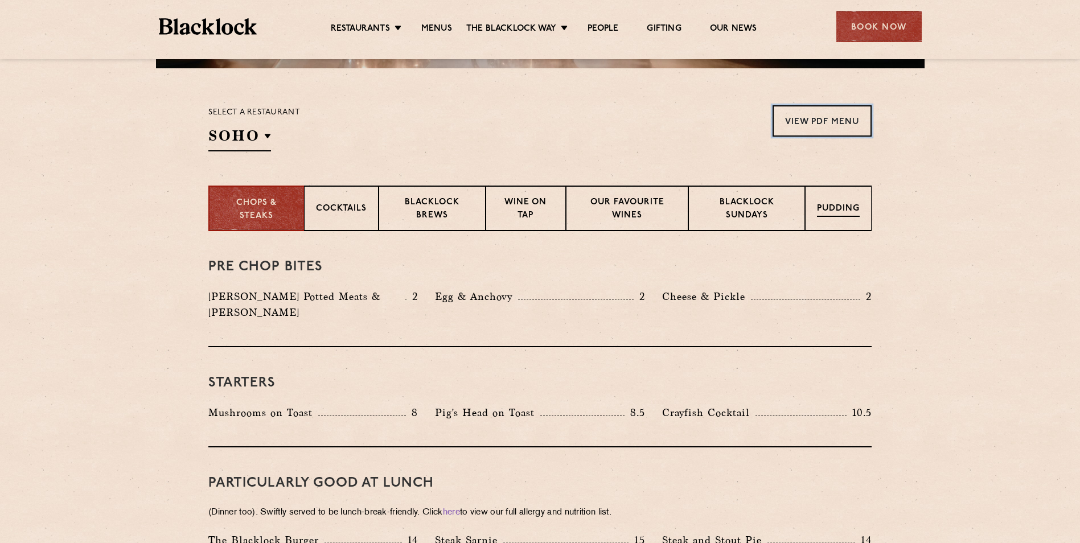 The width and height of the screenshot is (1080, 543). What do you see at coordinates (664, 30) in the screenshot?
I see `a: Gifting` at bounding box center [664, 30].